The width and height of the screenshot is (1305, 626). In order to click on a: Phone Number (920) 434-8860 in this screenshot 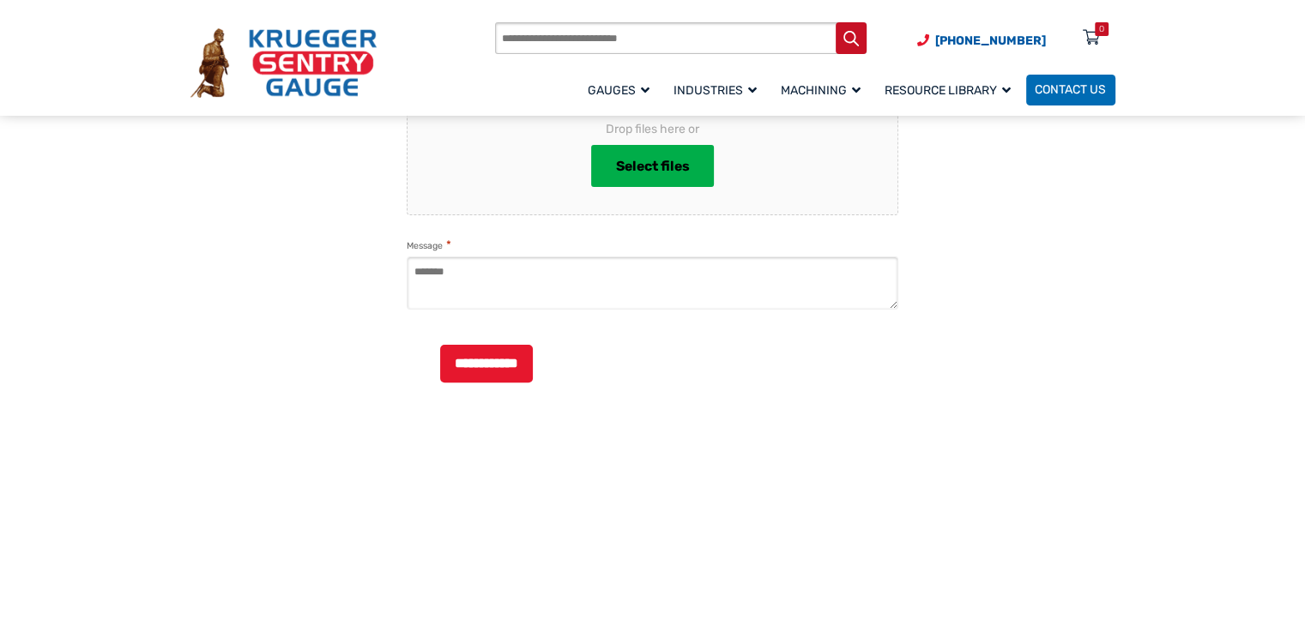, I will do `click(982, 40)`.